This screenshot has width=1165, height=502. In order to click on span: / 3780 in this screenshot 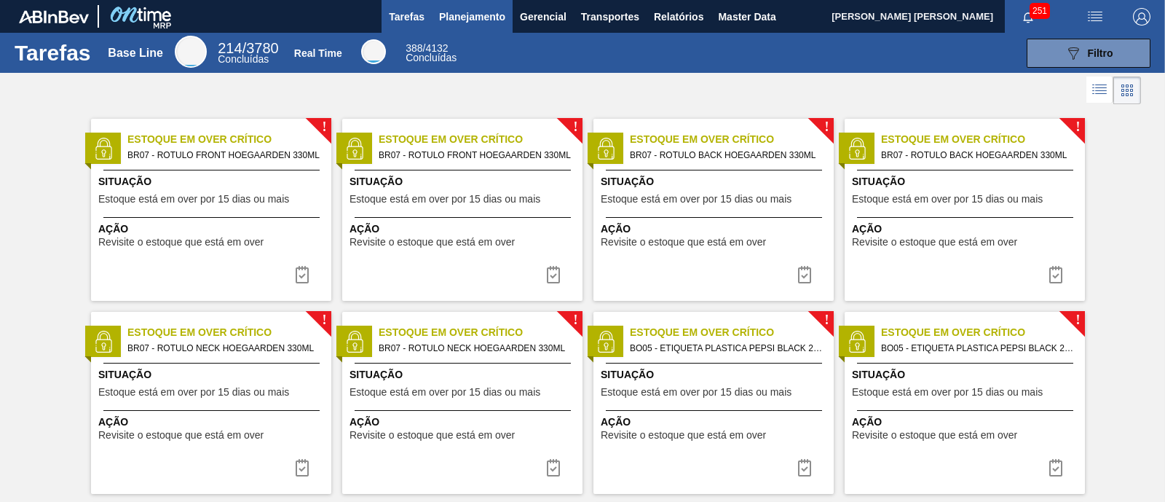, I will do `click(247, 48)`.